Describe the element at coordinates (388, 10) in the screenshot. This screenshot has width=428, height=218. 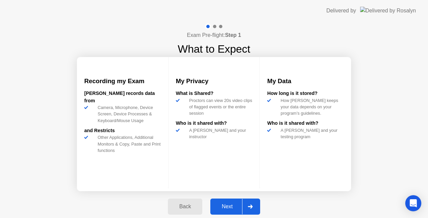
I see `img: Delivered by Rosalyn` at that location.